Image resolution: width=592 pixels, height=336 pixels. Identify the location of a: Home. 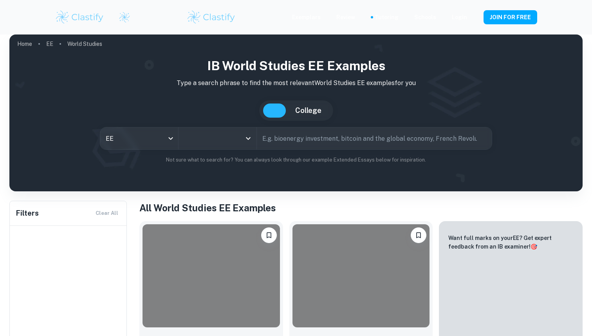
(25, 44).